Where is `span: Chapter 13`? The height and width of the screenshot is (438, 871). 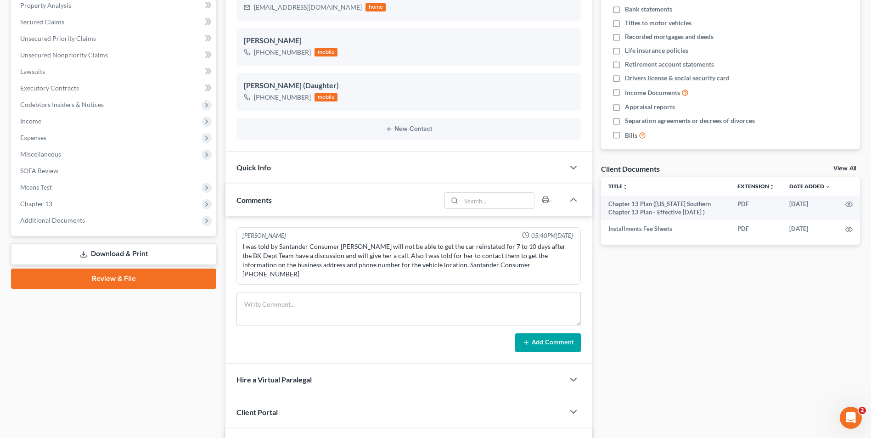 span: Chapter 13 is located at coordinates (36, 203).